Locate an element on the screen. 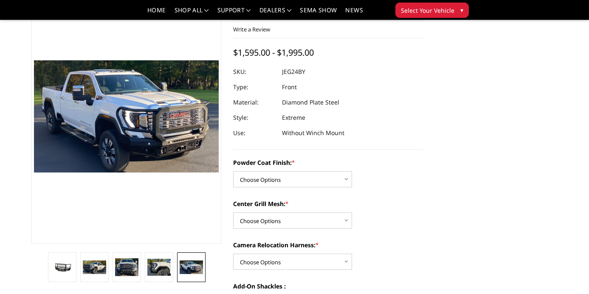  dd: Extreme is located at coordinates (293, 118).